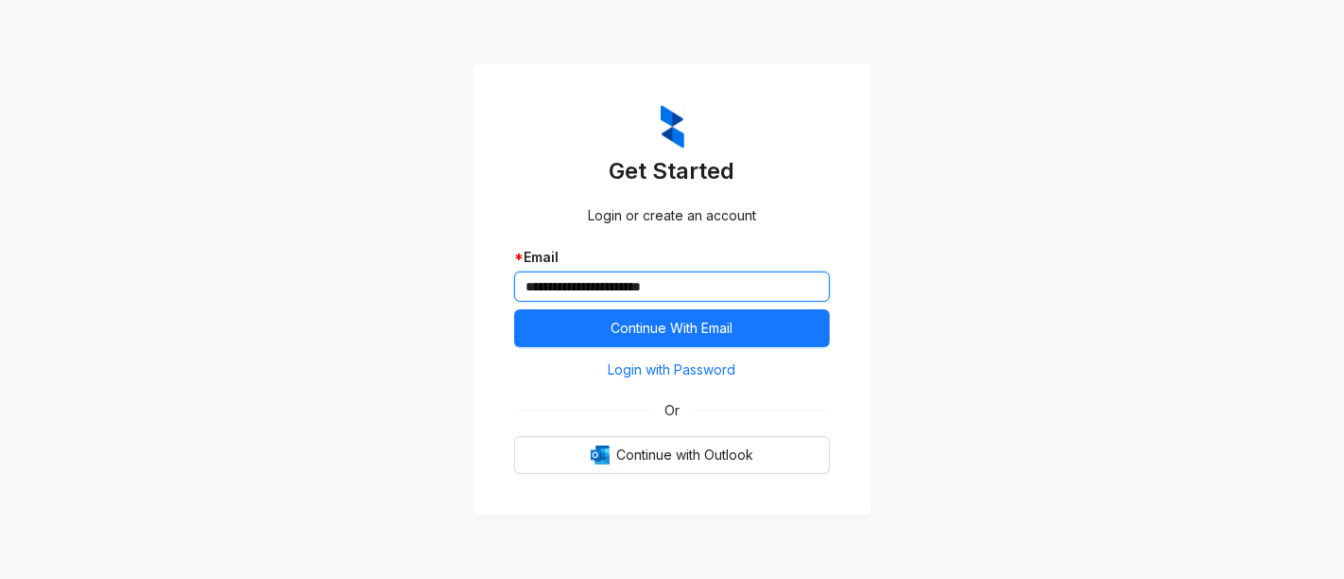 This screenshot has width=1344, height=579. What do you see at coordinates (672, 455) in the screenshot?
I see `button: OutlookContinue with Outlook` at bounding box center [672, 455].